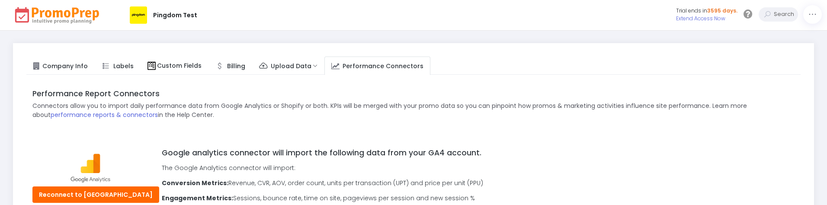  Describe the element at coordinates (175, 15) in the screenshot. I see `div: Pingdom Test` at that location.